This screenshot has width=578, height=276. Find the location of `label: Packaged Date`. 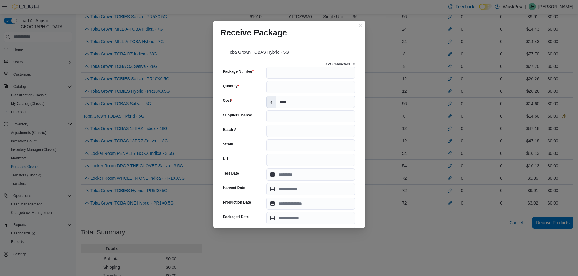

label: Packaged Date is located at coordinates (236, 217).